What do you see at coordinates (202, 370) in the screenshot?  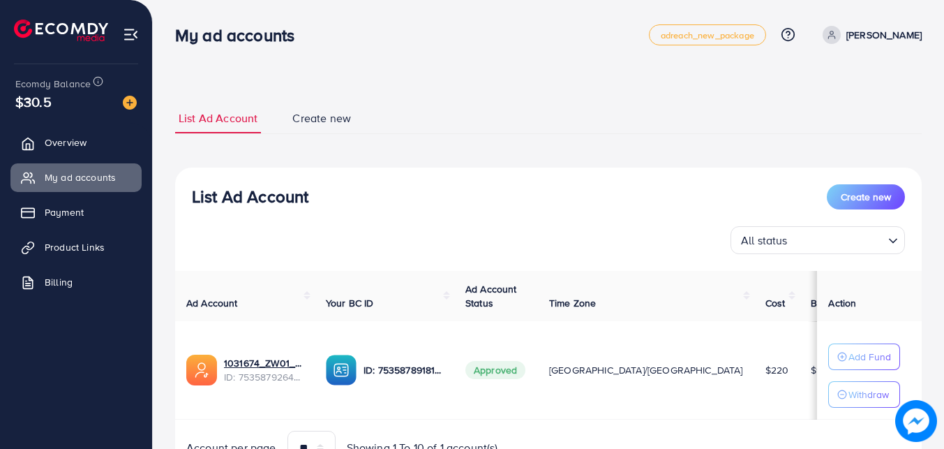 I see `img: ic-ads-acc.e4c84228.svg` at bounding box center [202, 370].